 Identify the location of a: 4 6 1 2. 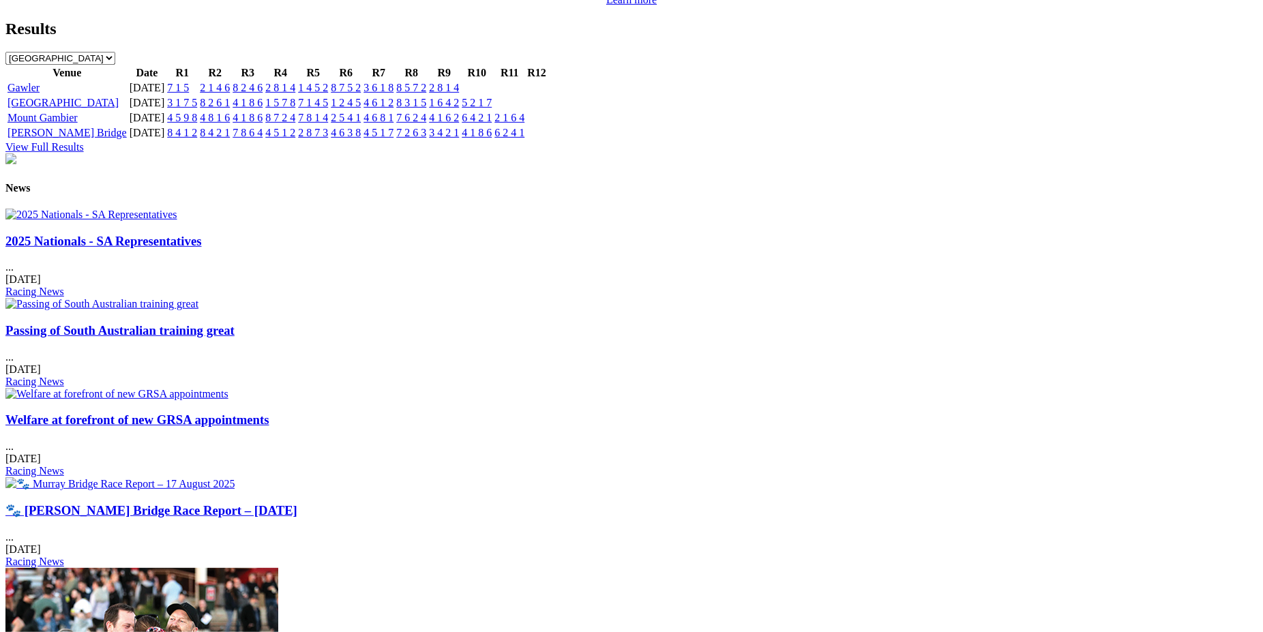
(378, 102).